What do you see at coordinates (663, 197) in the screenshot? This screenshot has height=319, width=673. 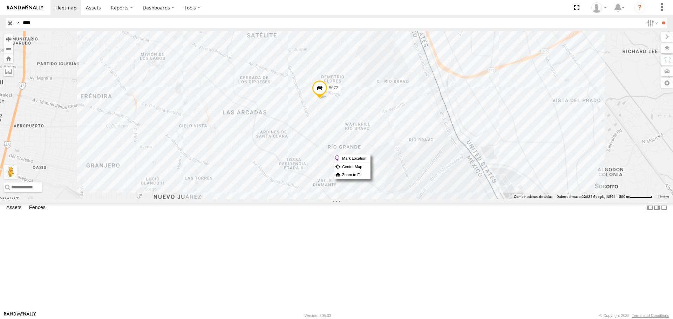 I see `a: Términos` at bounding box center [663, 197].